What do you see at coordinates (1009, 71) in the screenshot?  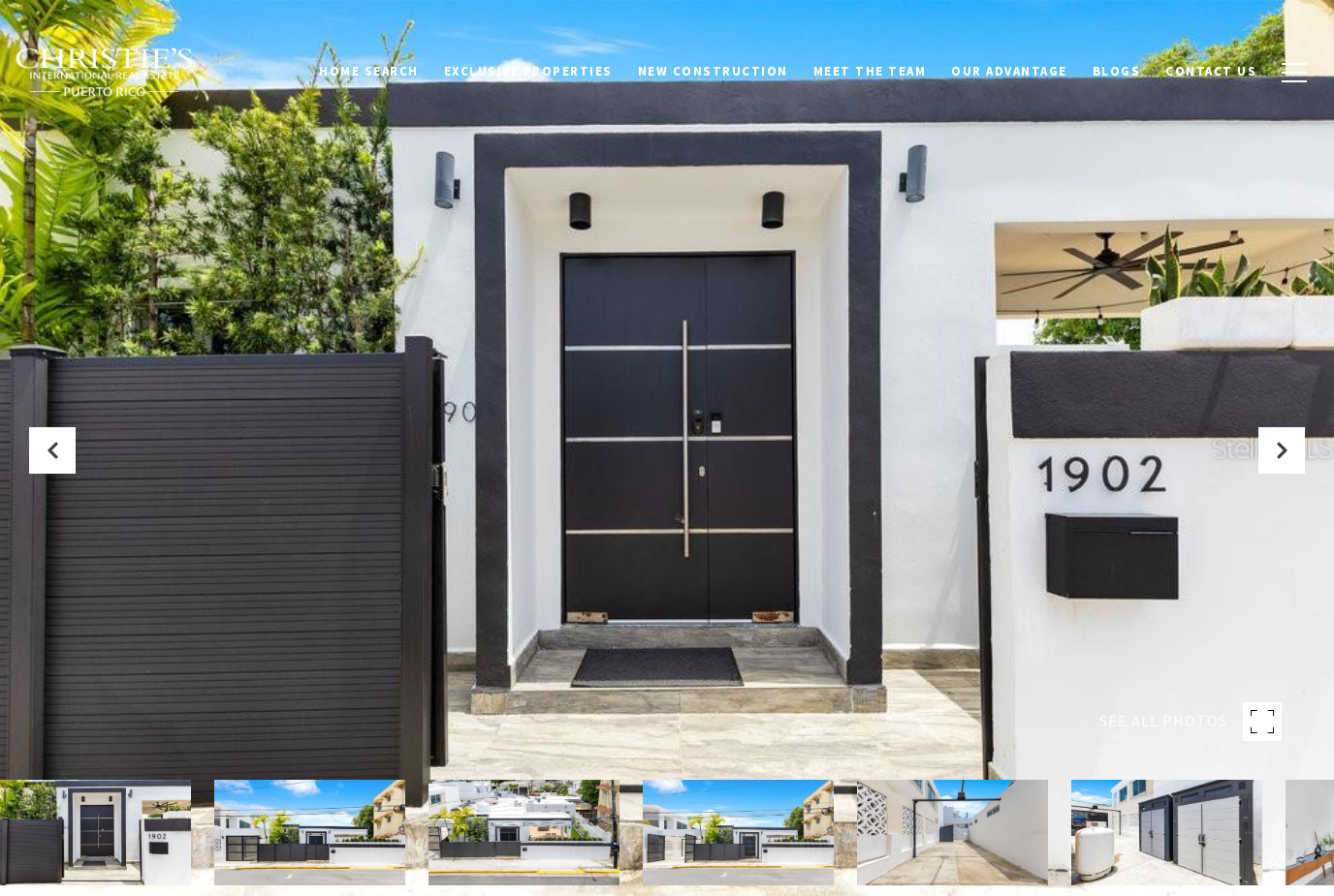 I see `span: Our Advantage` at bounding box center [1009, 71].